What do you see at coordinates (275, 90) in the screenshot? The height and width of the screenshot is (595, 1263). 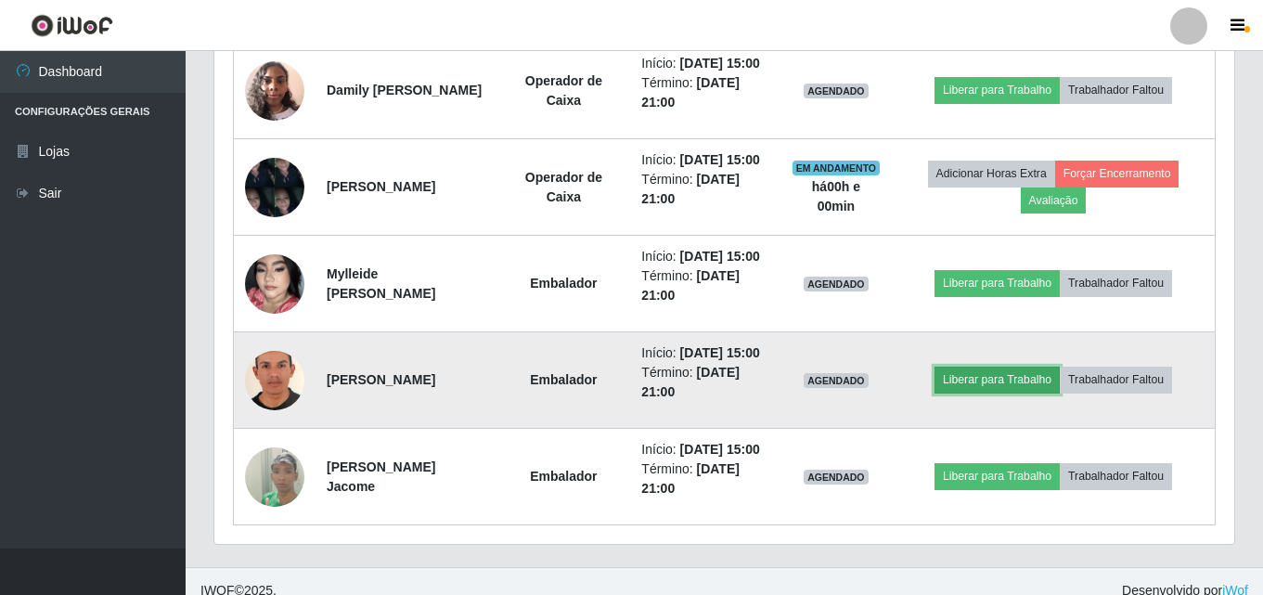 I see `img: 1667492486696.jpeg` at bounding box center [275, 90].